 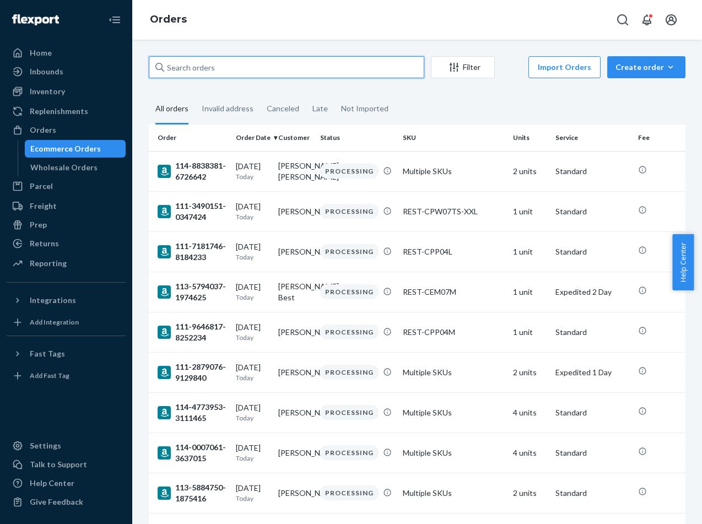 What do you see at coordinates (48, 263) in the screenshot?
I see `div: Reporting` at bounding box center [48, 263].